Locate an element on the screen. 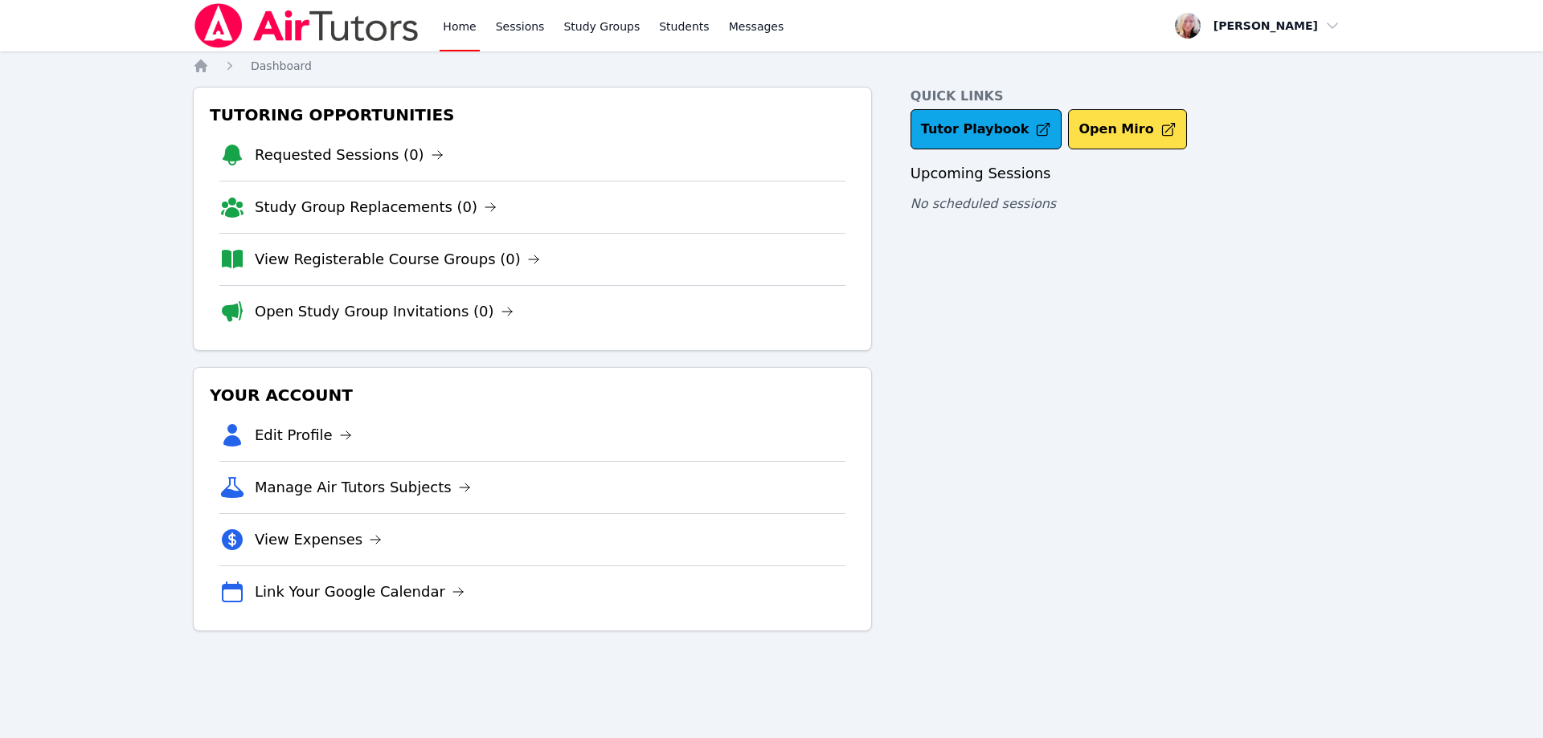 Image resolution: width=1543 pixels, height=738 pixels. h4: Quick Links is located at coordinates (1130, 96).